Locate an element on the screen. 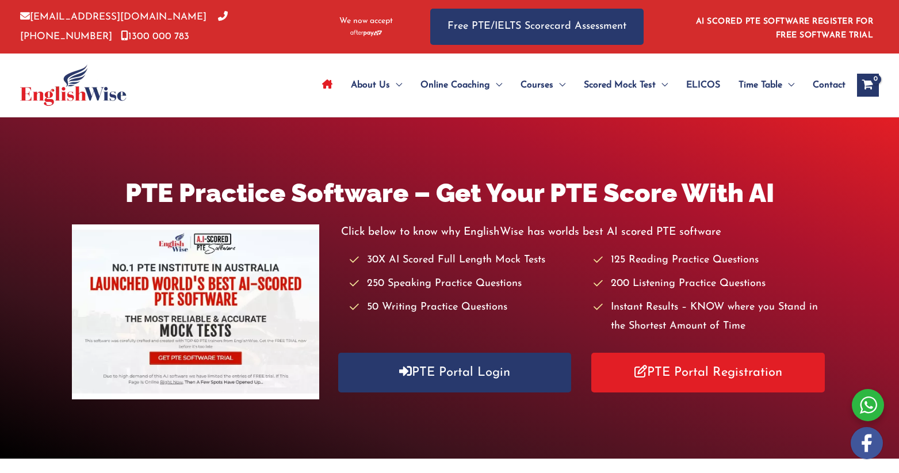 The height and width of the screenshot is (473, 899). a: AI SCORED PTE SOFTWARE REGISTER FOR FREE SOFTWARE TRIAL is located at coordinates (784, 28).